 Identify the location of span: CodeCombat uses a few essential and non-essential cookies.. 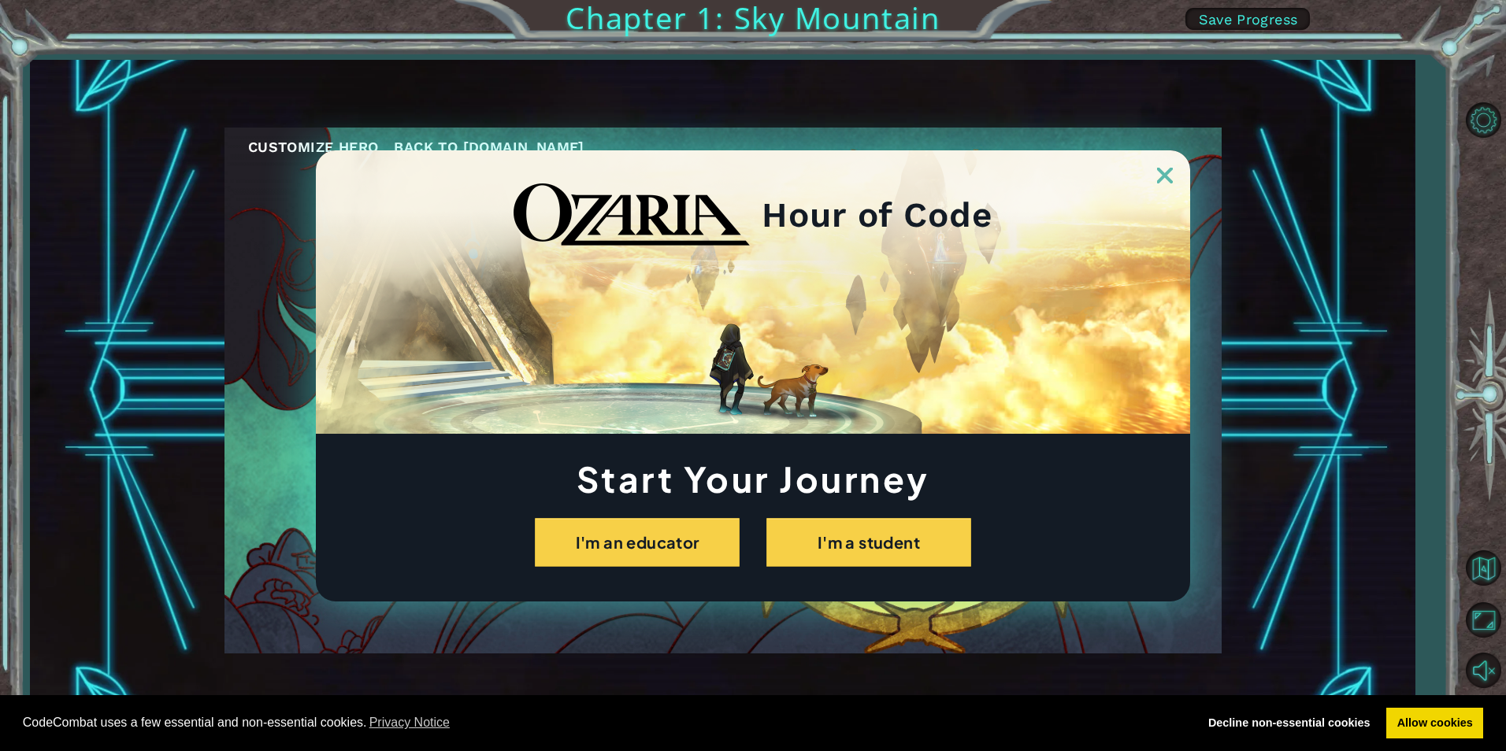
(604, 723).